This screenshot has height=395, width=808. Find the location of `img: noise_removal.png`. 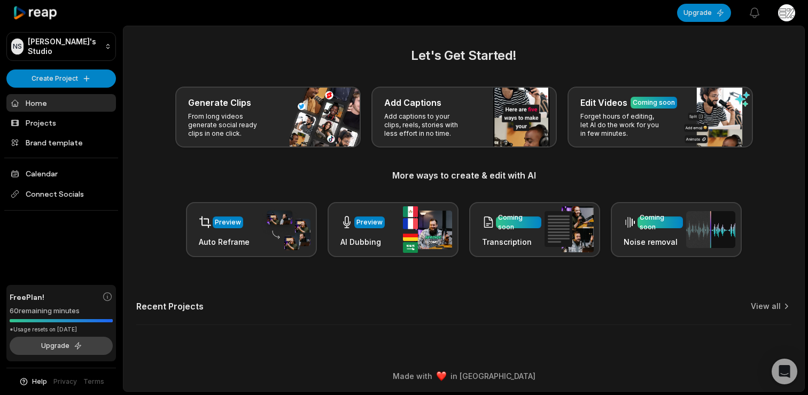

img: noise_removal.png is located at coordinates (711, 229).